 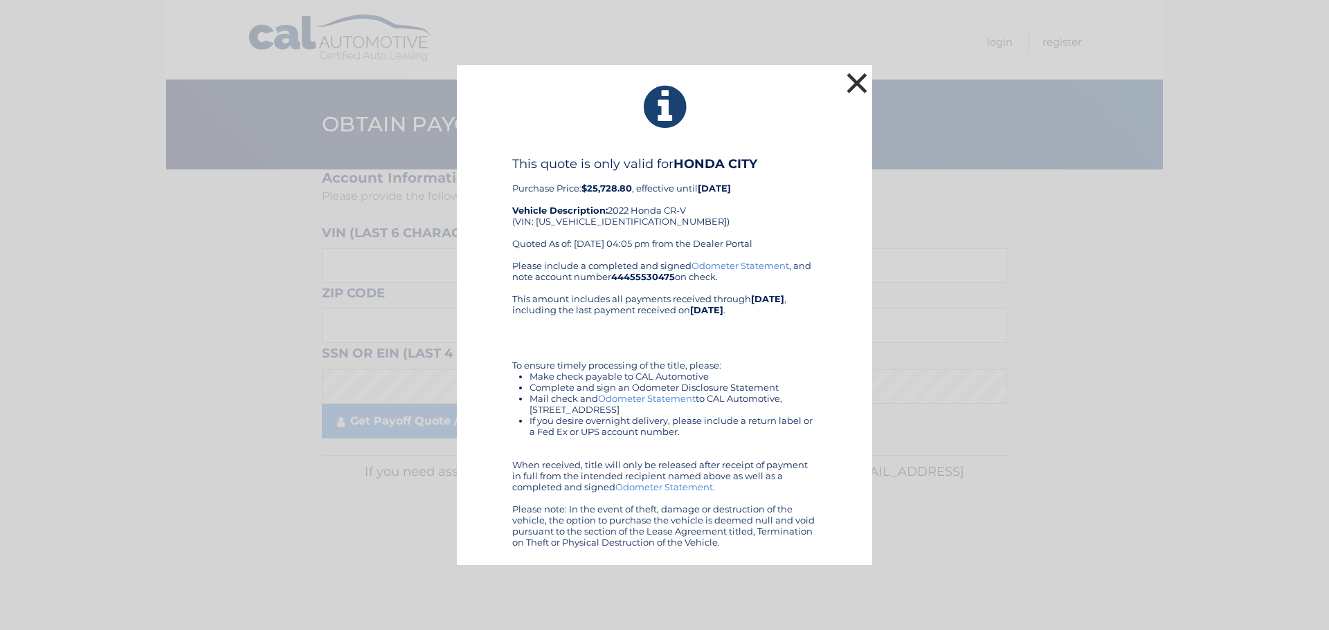 I want to click on b: 44455530475, so click(x=643, y=277).